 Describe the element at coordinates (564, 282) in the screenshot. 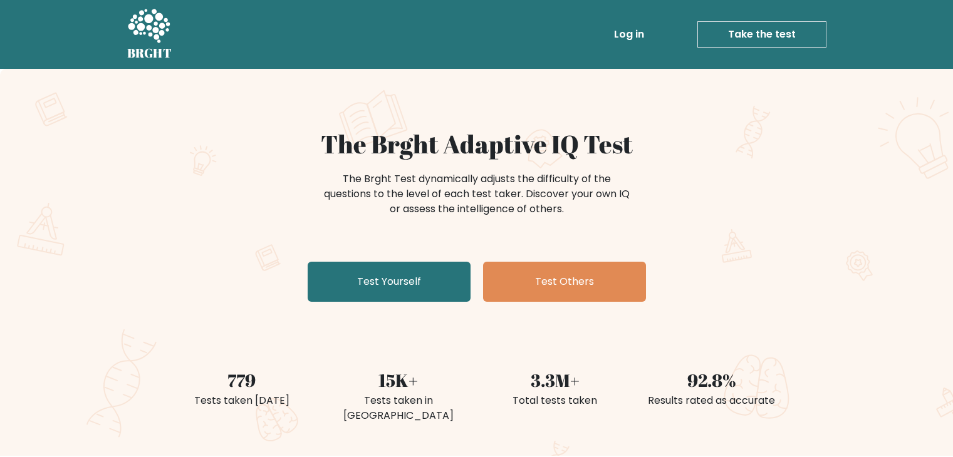

I see `a: Test Others` at that location.